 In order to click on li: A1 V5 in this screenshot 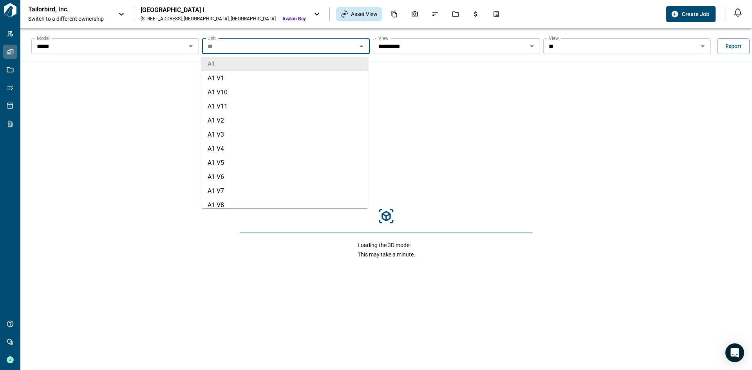, I will do `click(285, 163)`.